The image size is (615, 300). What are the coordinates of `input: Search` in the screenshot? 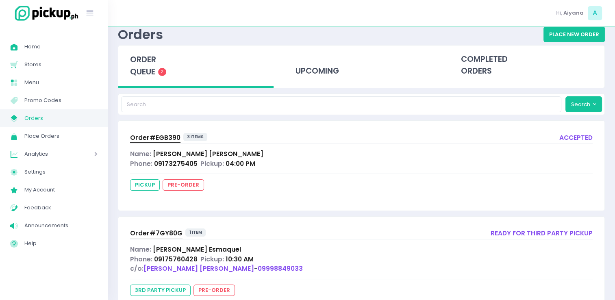 It's located at (341, 104).